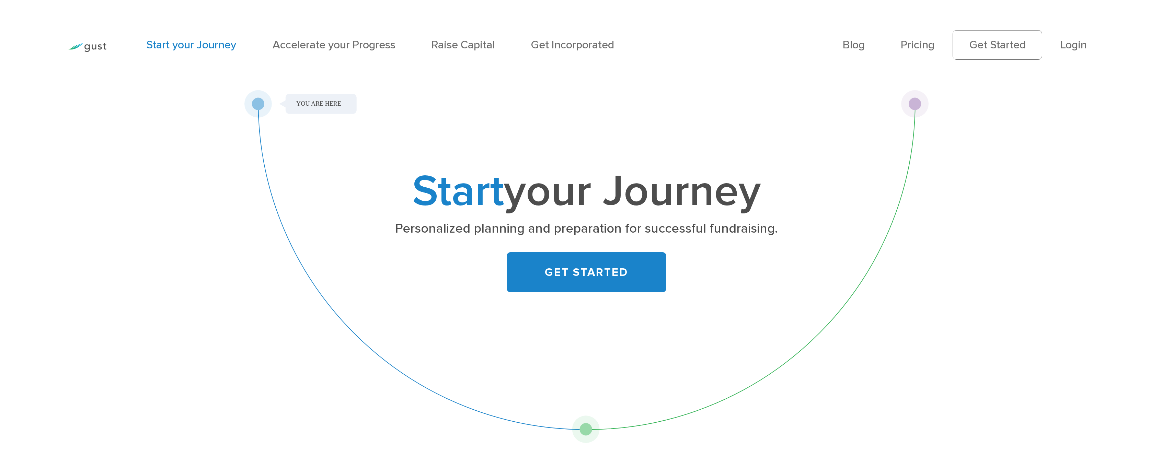 This screenshot has width=1173, height=457. Describe the element at coordinates (334, 45) in the screenshot. I see `a: Accelerate your Progress` at that location.